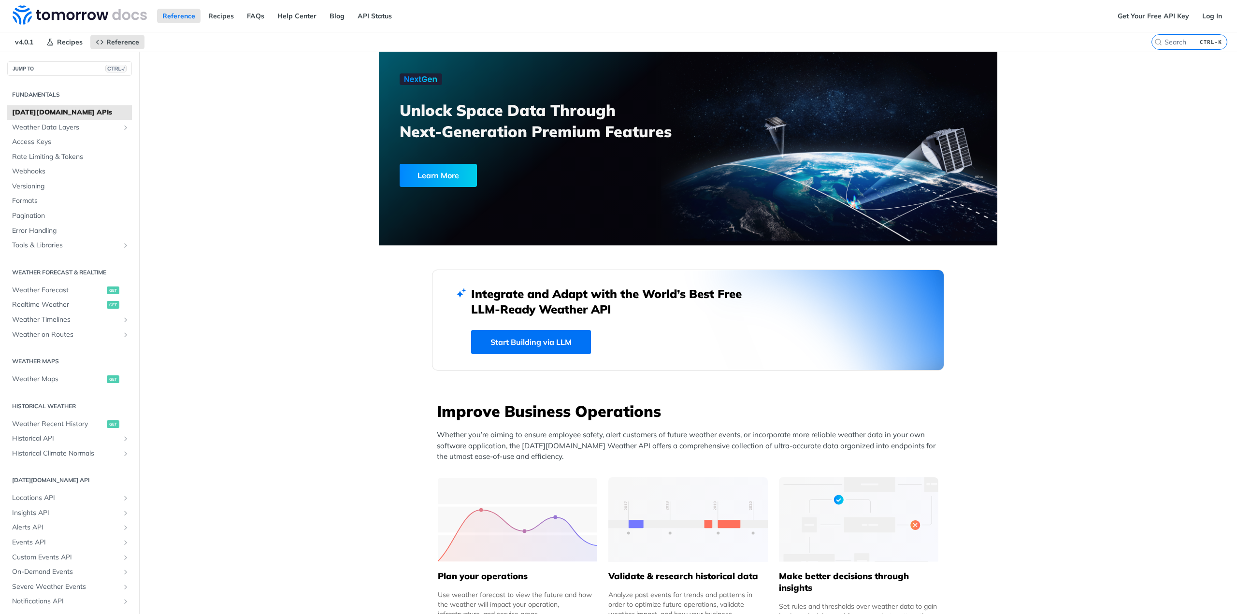 Image resolution: width=1237 pixels, height=614 pixels. I want to click on span: Weather Forecast, so click(58, 290).